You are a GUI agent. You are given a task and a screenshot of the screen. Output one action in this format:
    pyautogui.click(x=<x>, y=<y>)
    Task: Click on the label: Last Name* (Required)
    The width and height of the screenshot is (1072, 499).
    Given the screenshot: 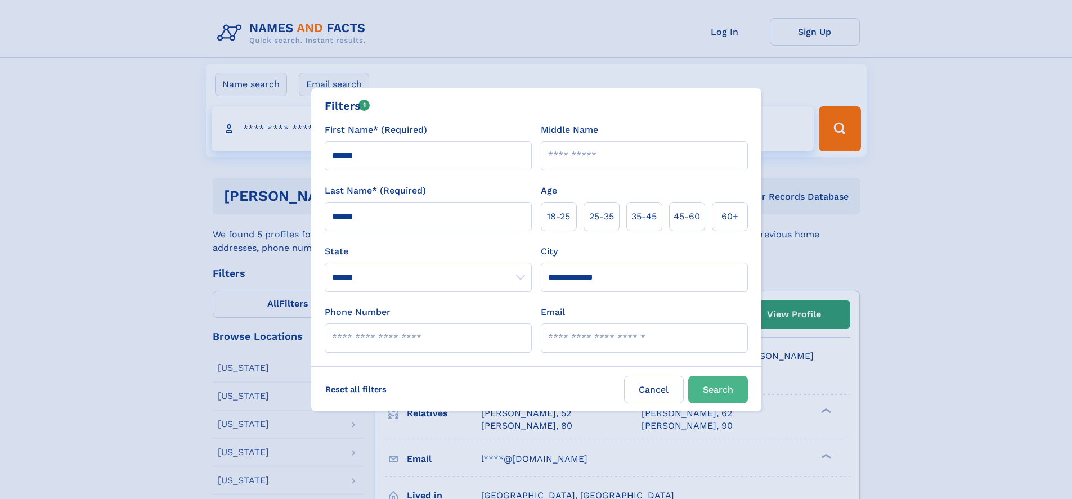 What is the action you would take?
    pyautogui.click(x=375, y=191)
    